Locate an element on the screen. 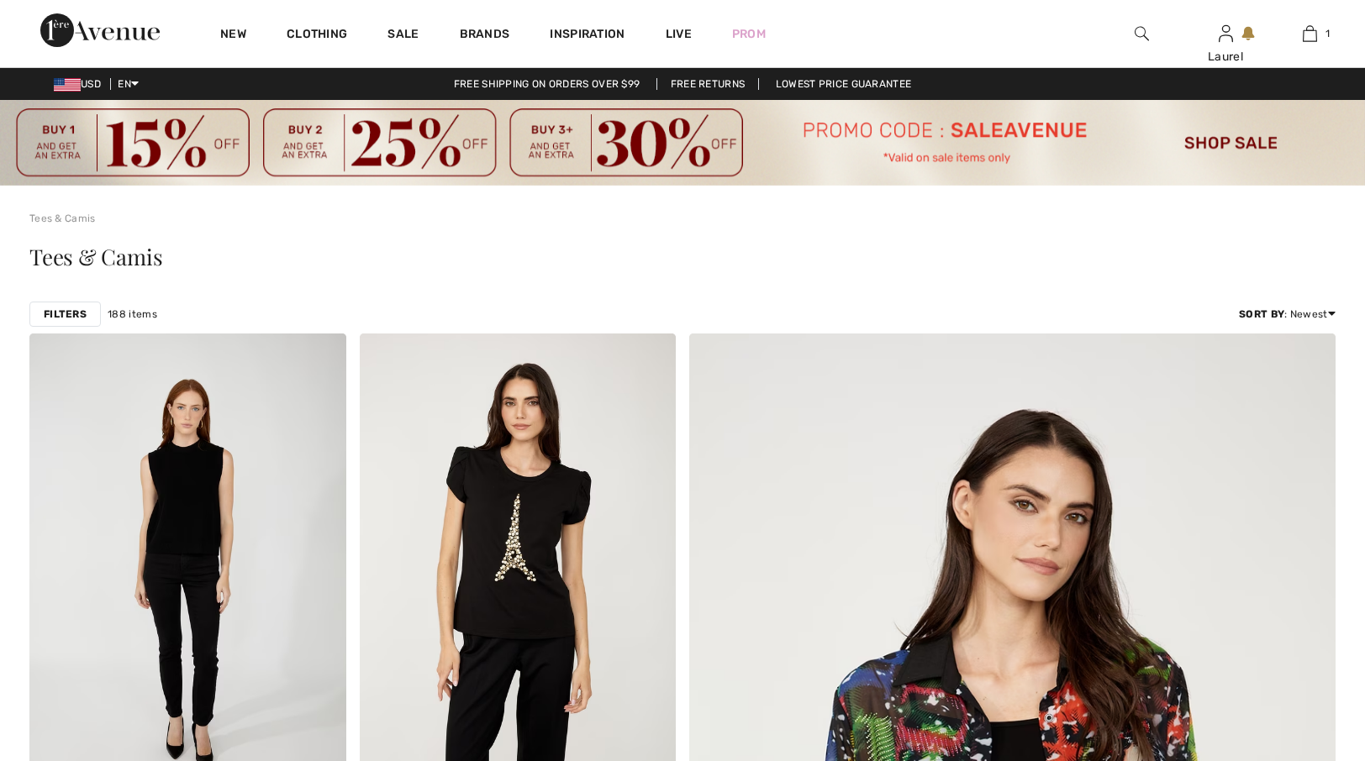  span: Inspiration is located at coordinates (586, 35).